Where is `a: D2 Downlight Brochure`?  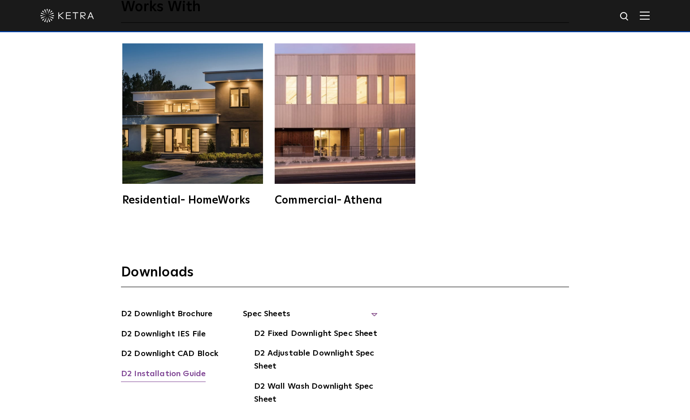 a: D2 Downlight Brochure is located at coordinates (167, 315).